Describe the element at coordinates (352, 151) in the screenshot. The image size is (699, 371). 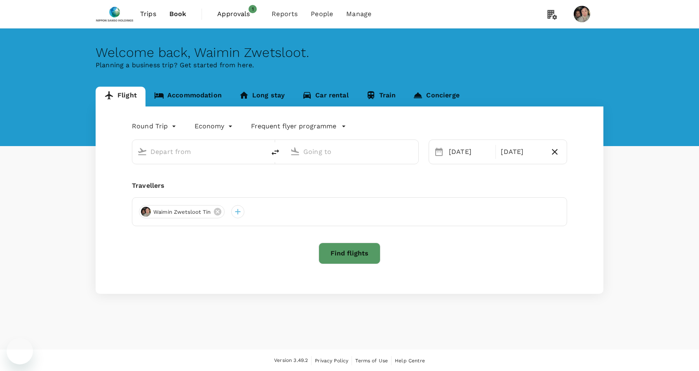
I see `input: Going to` at that location.